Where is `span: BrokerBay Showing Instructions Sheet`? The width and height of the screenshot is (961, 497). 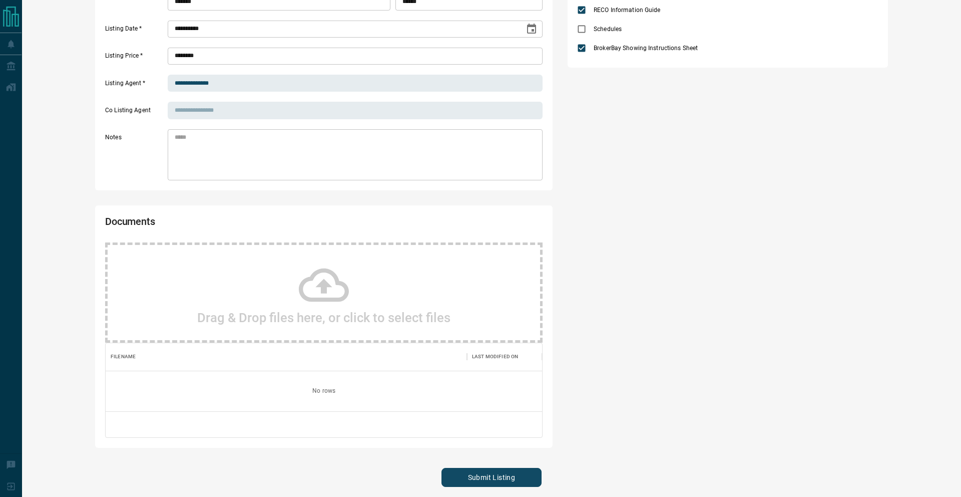 span: BrokerBay Showing Instructions Sheet is located at coordinates (646, 48).